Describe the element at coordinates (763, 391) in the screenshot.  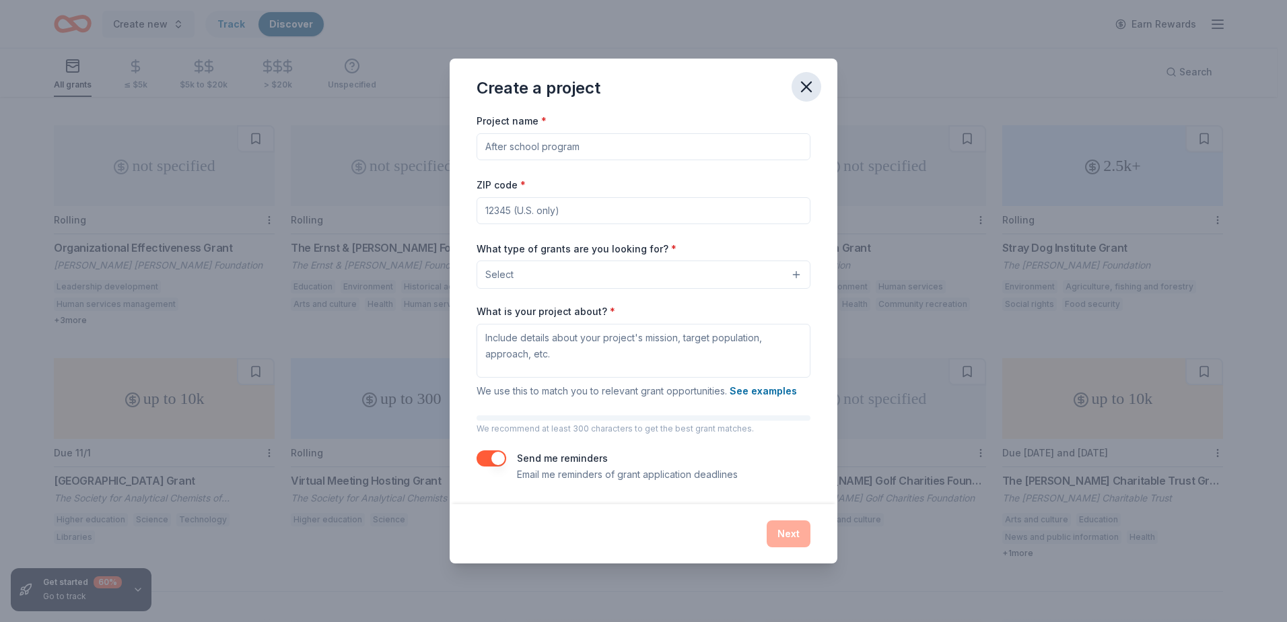
I see `button: See examples` at that location.